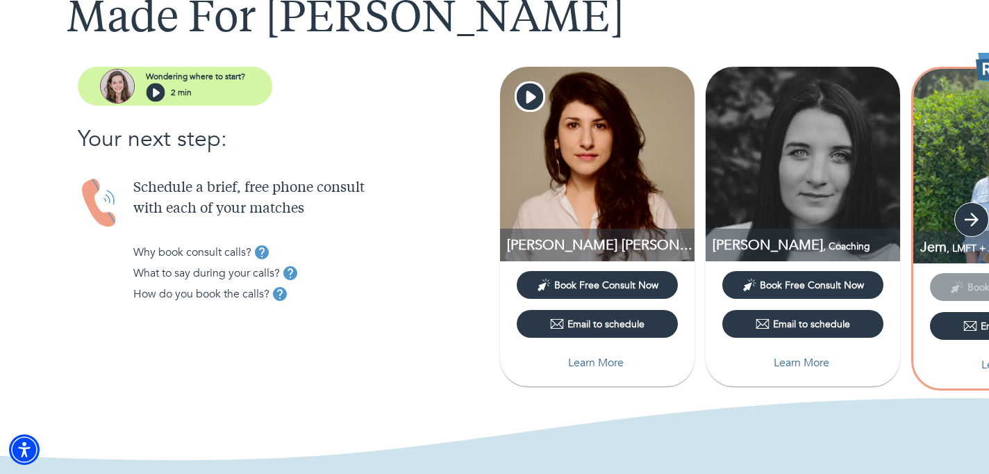  What do you see at coordinates (847, 246) in the screenshot?
I see `span: , Coaching` at bounding box center [847, 246].